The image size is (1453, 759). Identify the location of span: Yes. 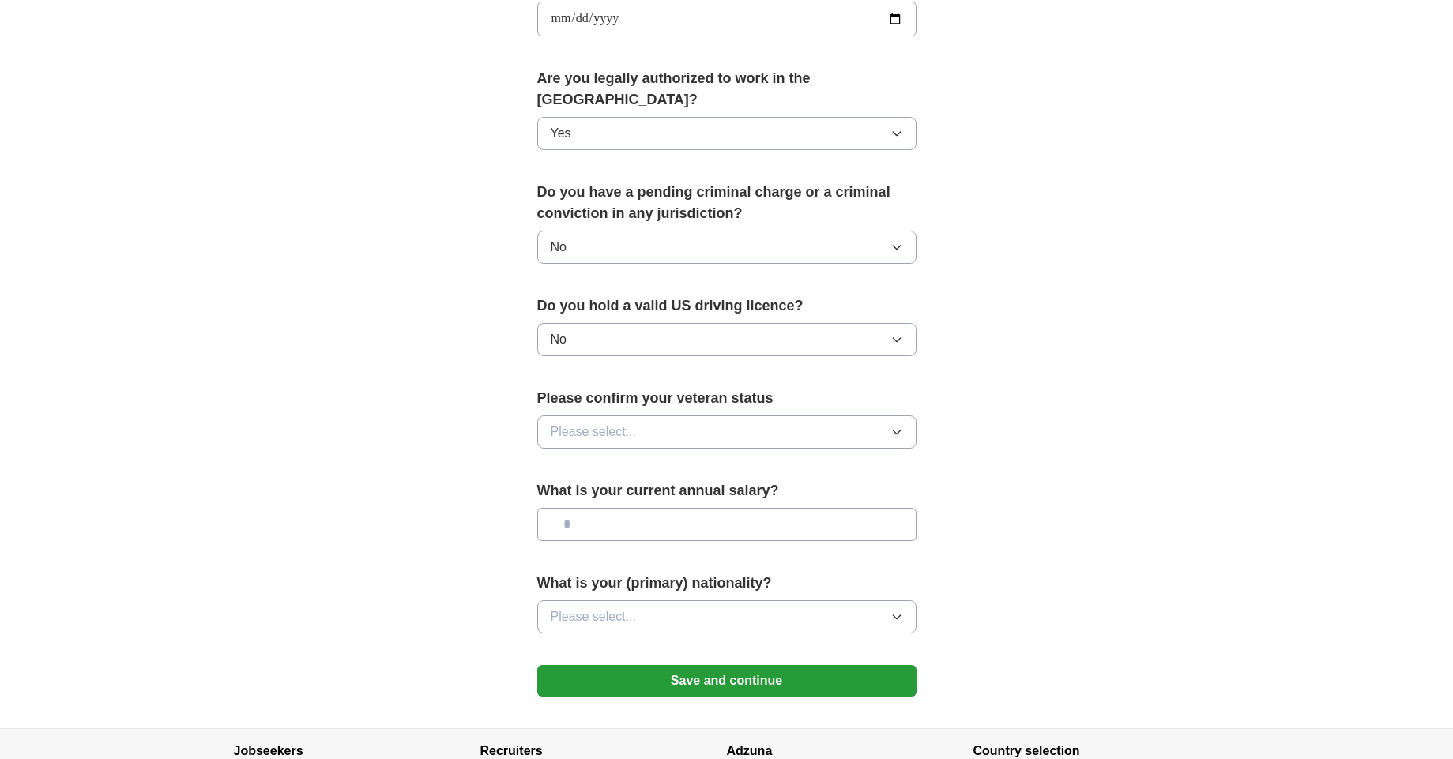
(561, 134).